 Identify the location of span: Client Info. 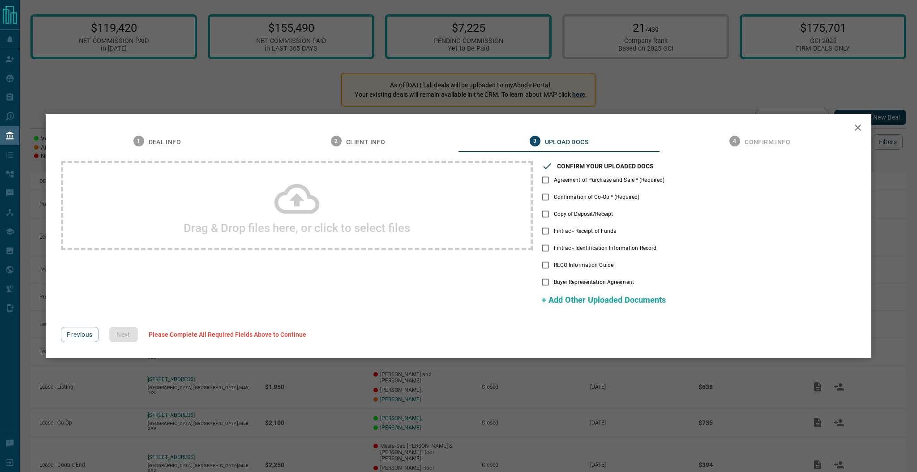
(365, 142).